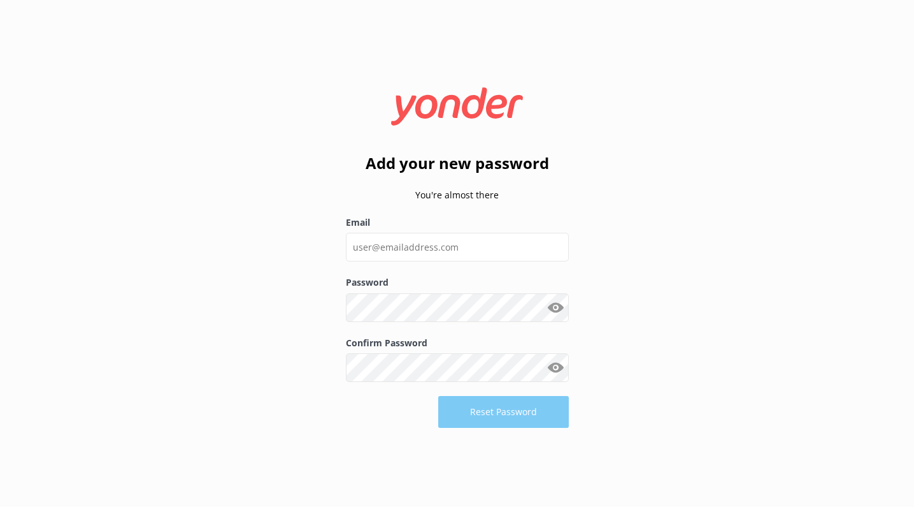 Image resolution: width=914 pixels, height=507 pixels. What do you see at coordinates (458, 282) in the screenshot?
I see `label: Password` at bounding box center [458, 282].